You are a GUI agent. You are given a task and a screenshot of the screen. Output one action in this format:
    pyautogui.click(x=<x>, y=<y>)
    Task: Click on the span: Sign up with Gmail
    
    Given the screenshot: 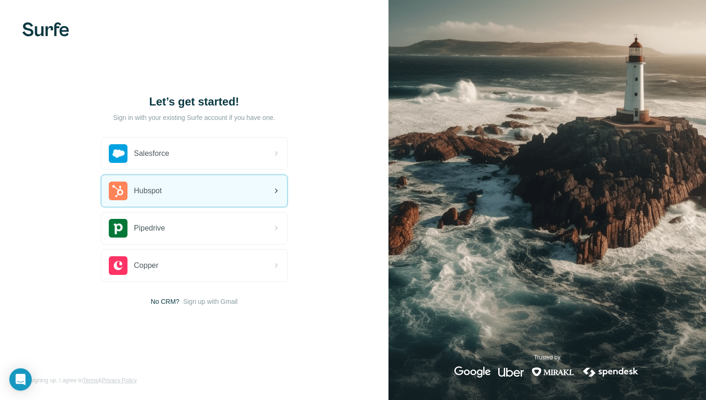 What is the action you would take?
    pyautogui.click(x=210, y=301)
    